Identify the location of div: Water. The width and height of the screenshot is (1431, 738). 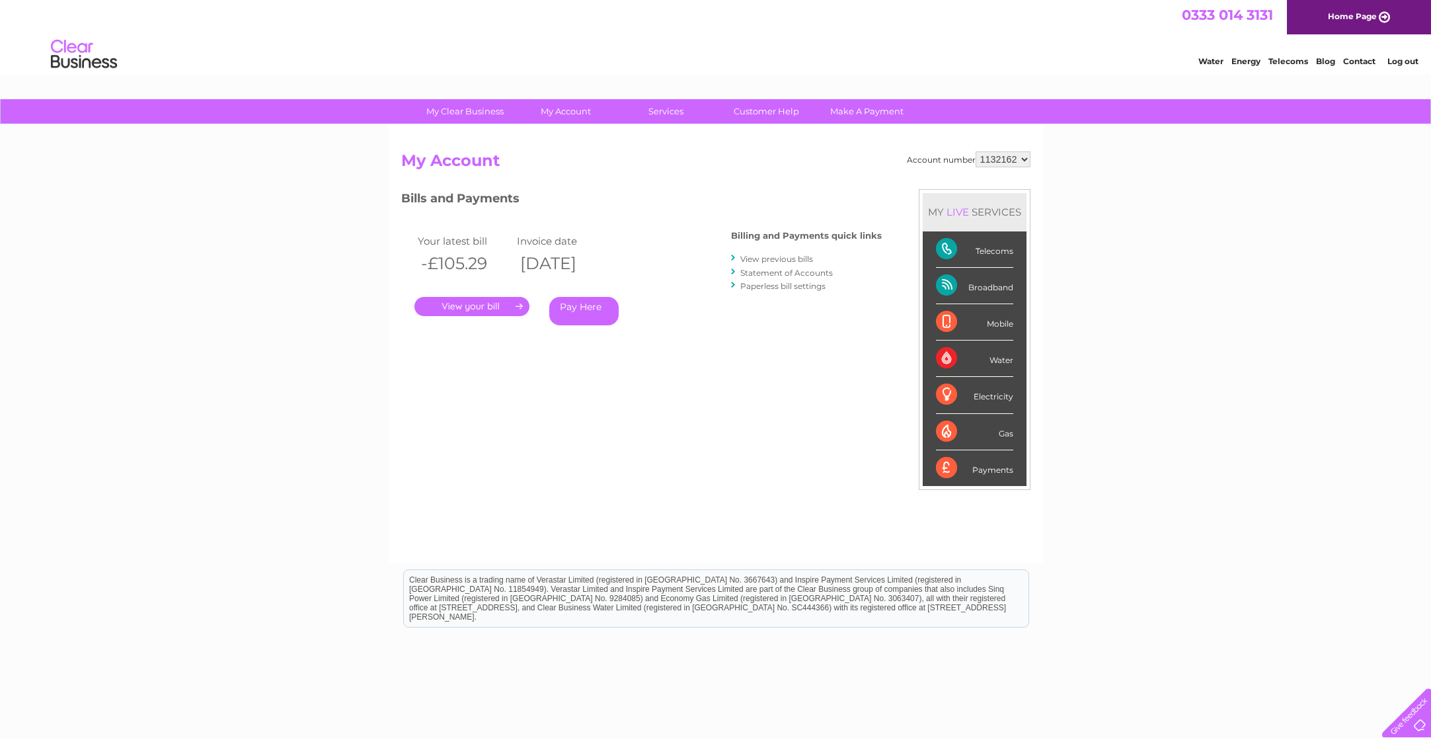
(974, 358).